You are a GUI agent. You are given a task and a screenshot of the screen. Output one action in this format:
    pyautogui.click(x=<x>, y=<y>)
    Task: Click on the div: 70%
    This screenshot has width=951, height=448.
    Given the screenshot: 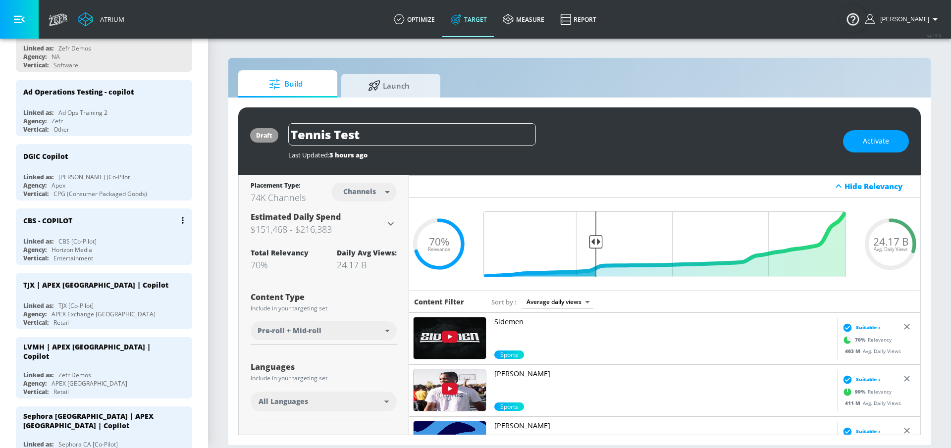 What is the action you would take?
    pyautogui.click(x=279, y=265)
    